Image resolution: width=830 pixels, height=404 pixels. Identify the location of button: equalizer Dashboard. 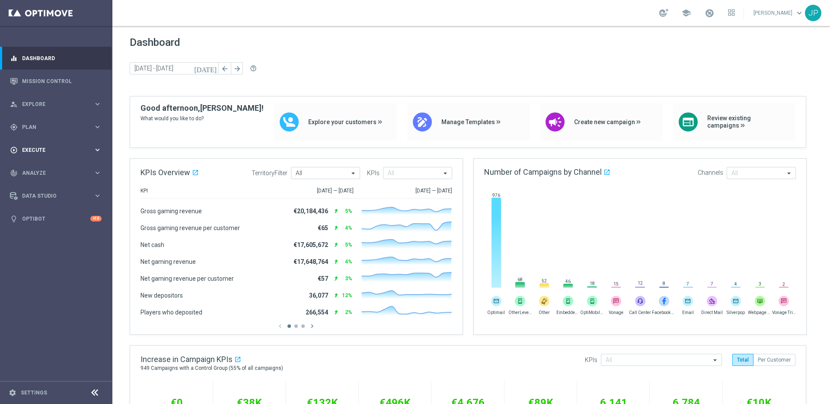
(56, 58).